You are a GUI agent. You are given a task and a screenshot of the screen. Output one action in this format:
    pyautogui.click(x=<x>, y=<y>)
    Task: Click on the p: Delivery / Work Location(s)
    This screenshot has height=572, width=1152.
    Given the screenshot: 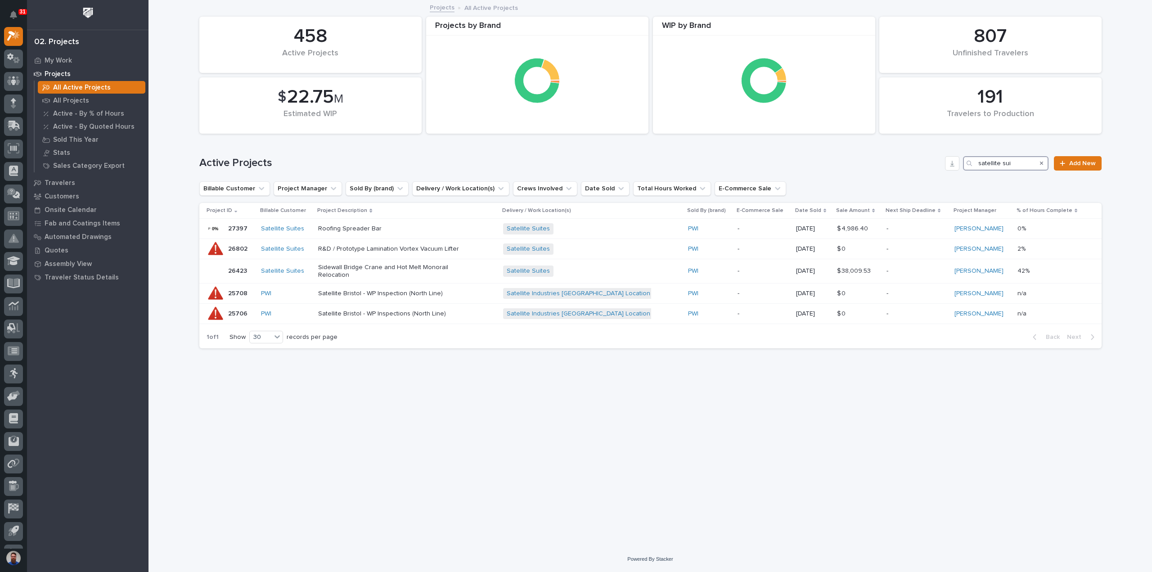 What is the action you would take?
    pyautogui.click(x=536, y=211)
    